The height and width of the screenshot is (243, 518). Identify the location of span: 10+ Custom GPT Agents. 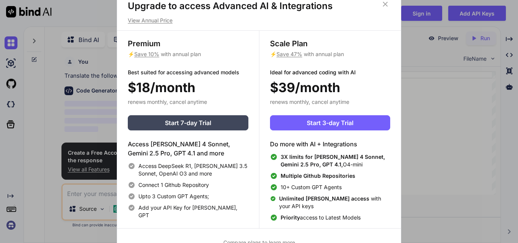
(311, 187).